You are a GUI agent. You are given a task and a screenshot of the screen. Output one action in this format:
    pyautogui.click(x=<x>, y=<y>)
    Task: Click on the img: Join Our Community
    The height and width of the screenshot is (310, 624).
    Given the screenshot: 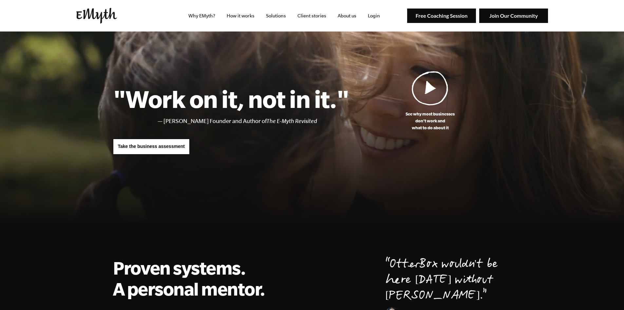 What is the action you would take?
    pyautogui.click(x=514, y=16)
    